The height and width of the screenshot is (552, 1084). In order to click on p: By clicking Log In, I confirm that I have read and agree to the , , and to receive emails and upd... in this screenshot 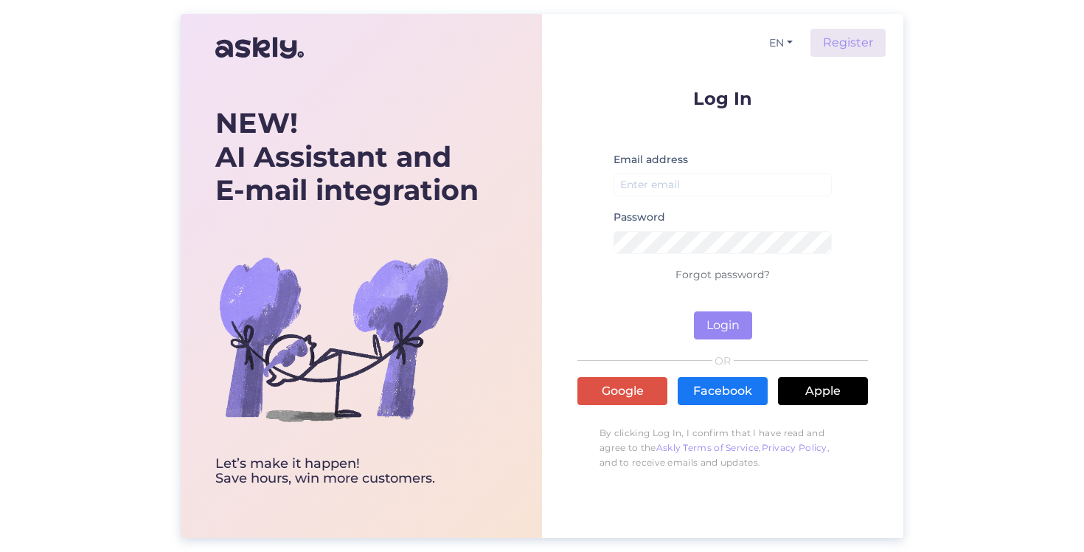, I will do `click(723, 448)`.